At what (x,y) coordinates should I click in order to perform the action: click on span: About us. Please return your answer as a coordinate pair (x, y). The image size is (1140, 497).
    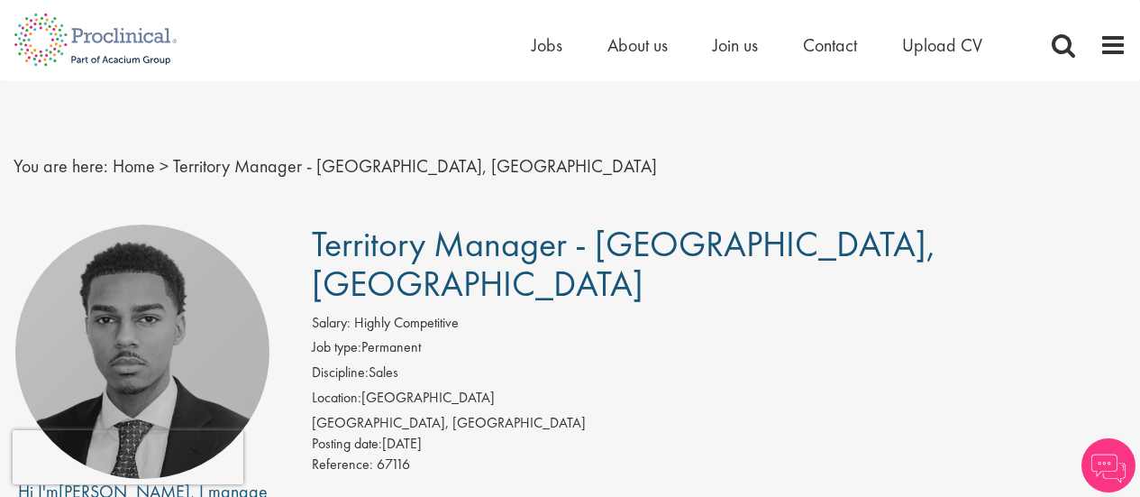
    Looking at the image, I should click on (637, 45).